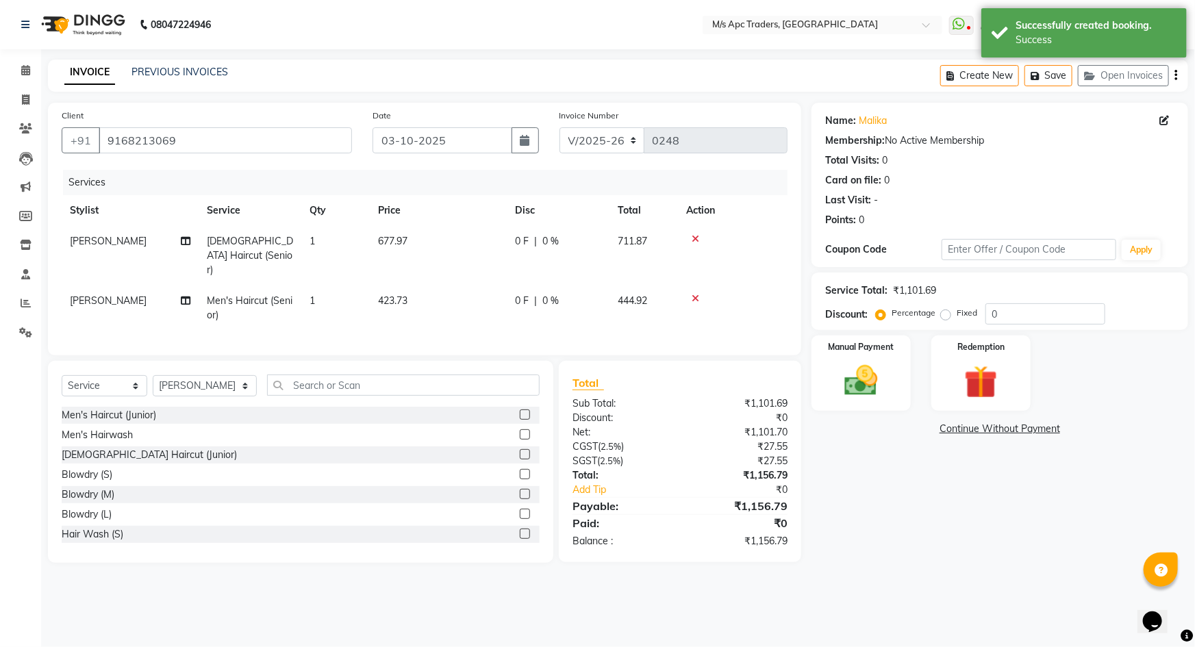 The image size is (1195, 647). What do you see at coordinates (913, 313) in the screenshot?
I see `label: Percentage` at bounding box center [913, 313].